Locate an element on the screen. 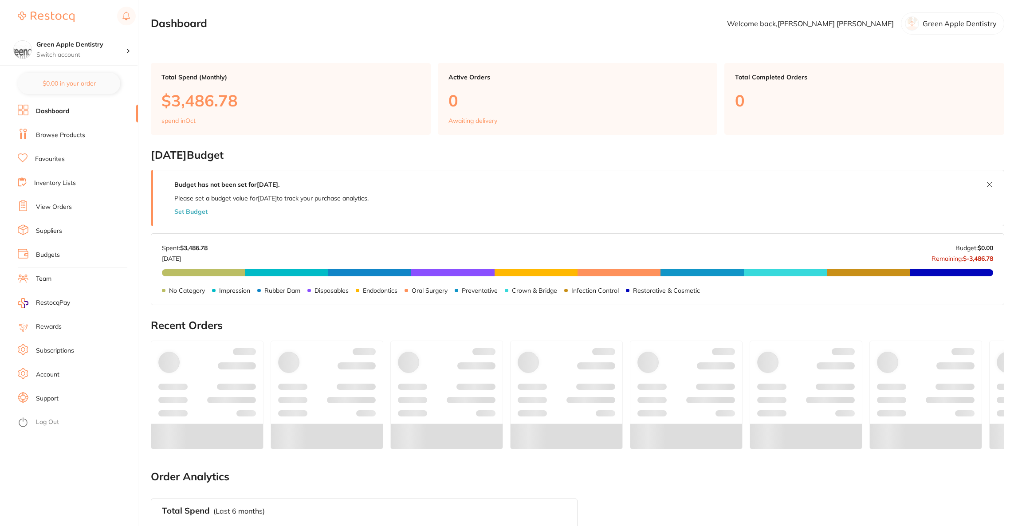  button: $0.00 in your order is located at coordinates (69, 83).